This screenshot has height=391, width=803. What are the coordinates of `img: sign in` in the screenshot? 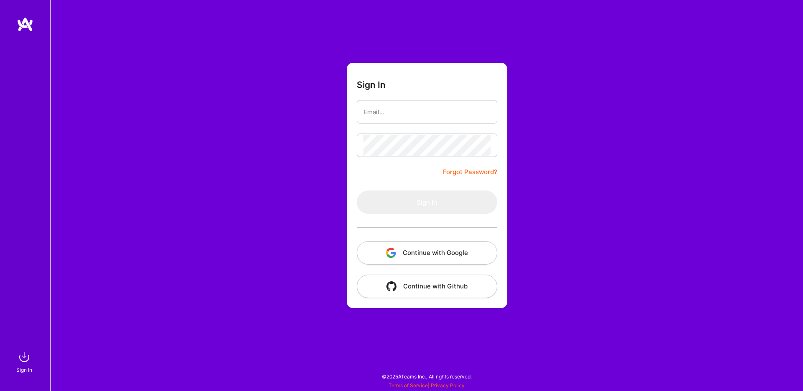 It's located at (24, 357).